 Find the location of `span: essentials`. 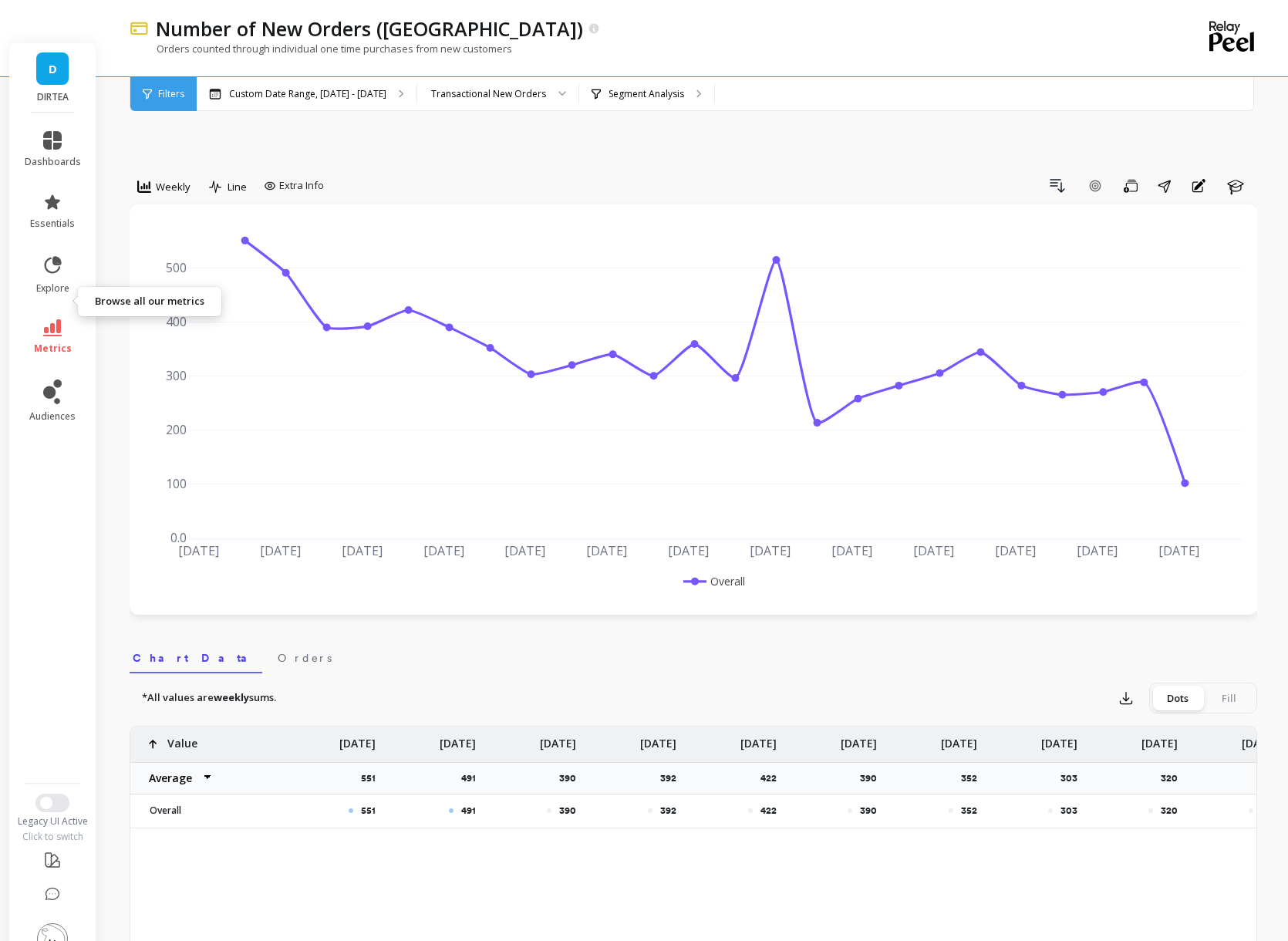

span: essentials is located at coordinates (52, 223).